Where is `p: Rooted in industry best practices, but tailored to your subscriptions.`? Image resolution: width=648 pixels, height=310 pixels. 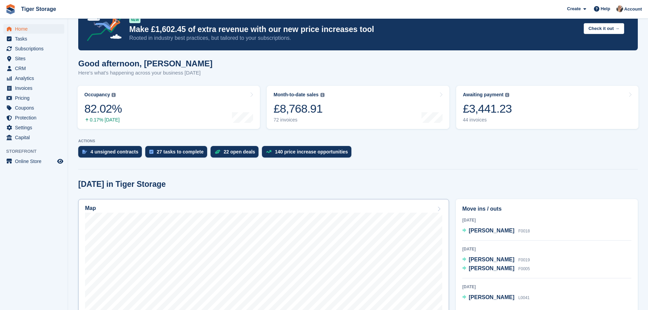 p: Rooted in industry best practices, but tailored to your subscriptions. is located at coordinates (354, 38).